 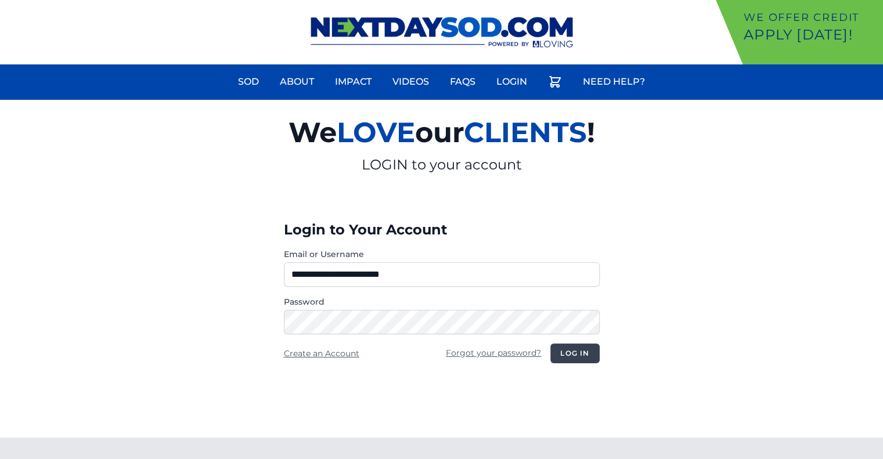 I want to click on p: LOGIN to your account, so click(x=442, y=165).